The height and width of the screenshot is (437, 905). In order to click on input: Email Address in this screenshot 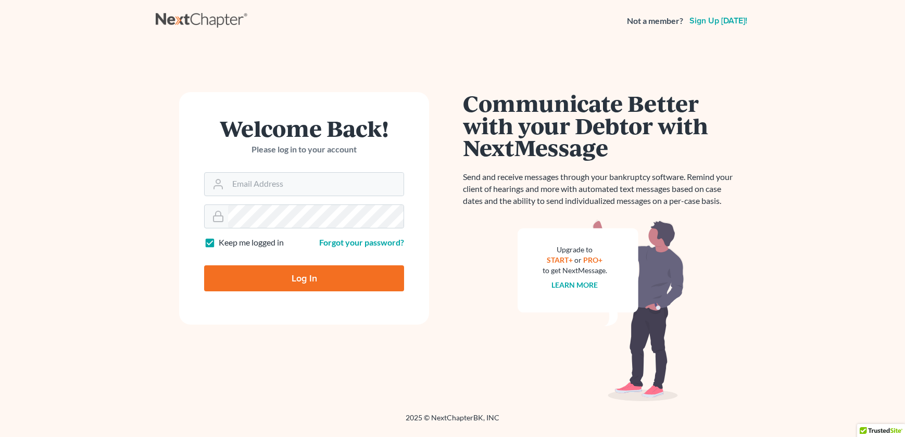, I will do `click(315, 184)`.